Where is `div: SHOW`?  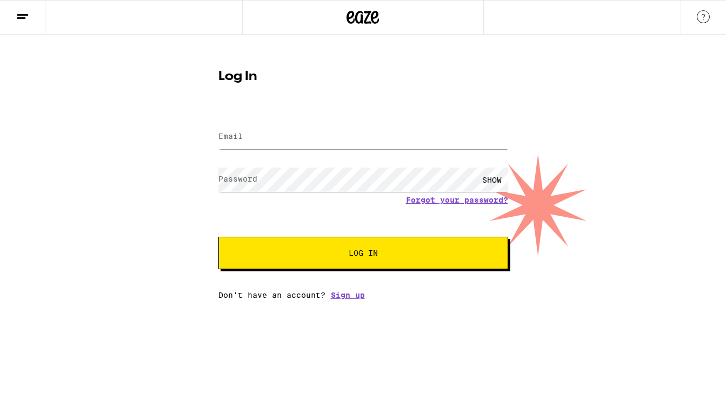
div: SHOW is located at coordinates (492, 180).